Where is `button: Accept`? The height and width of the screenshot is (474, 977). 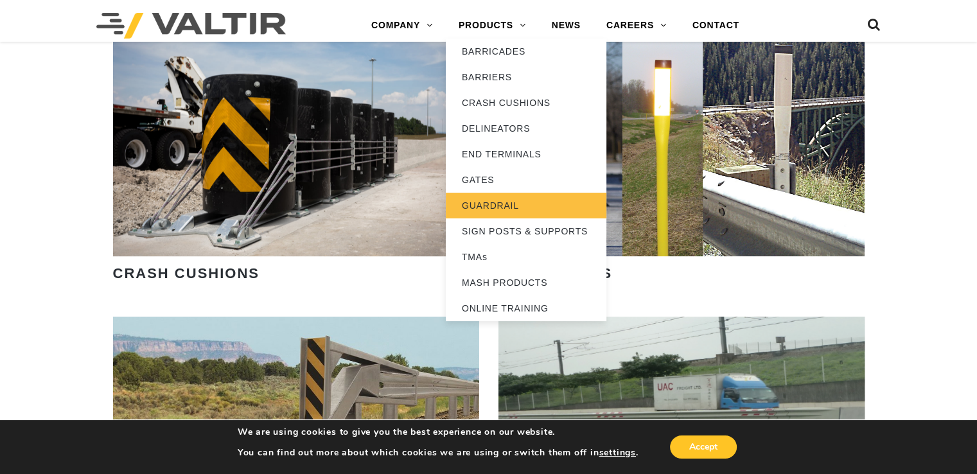
button: Accept is located at coordinates (704, 447).